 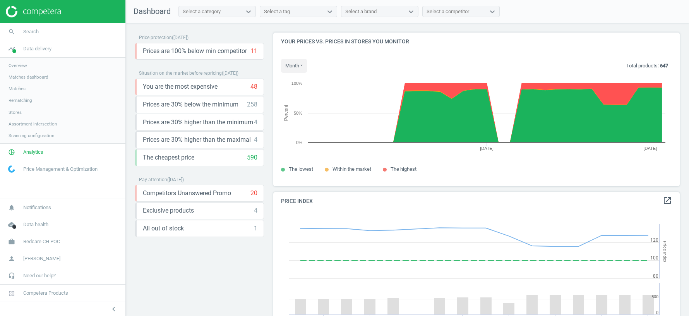 What do you see at coordinates (12, 152) in the screenshot?
I see `i: pie_chart_outlined` at bounding box center [12, 152].